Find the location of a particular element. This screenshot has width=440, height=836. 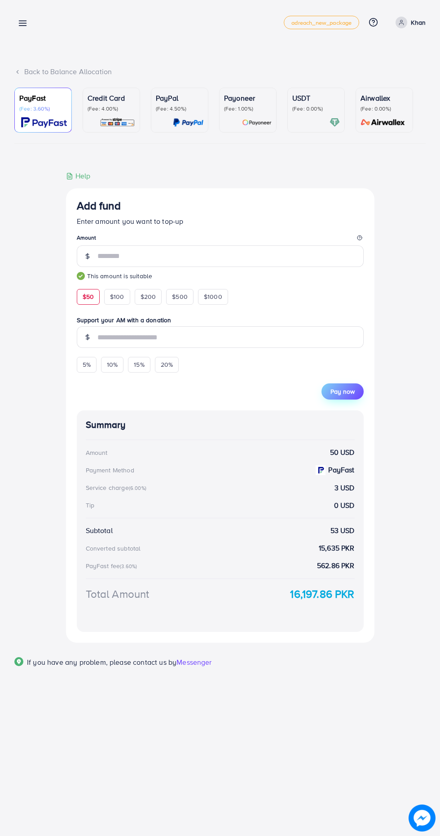

strong: 50 USD is located at coordinates (342, 452).